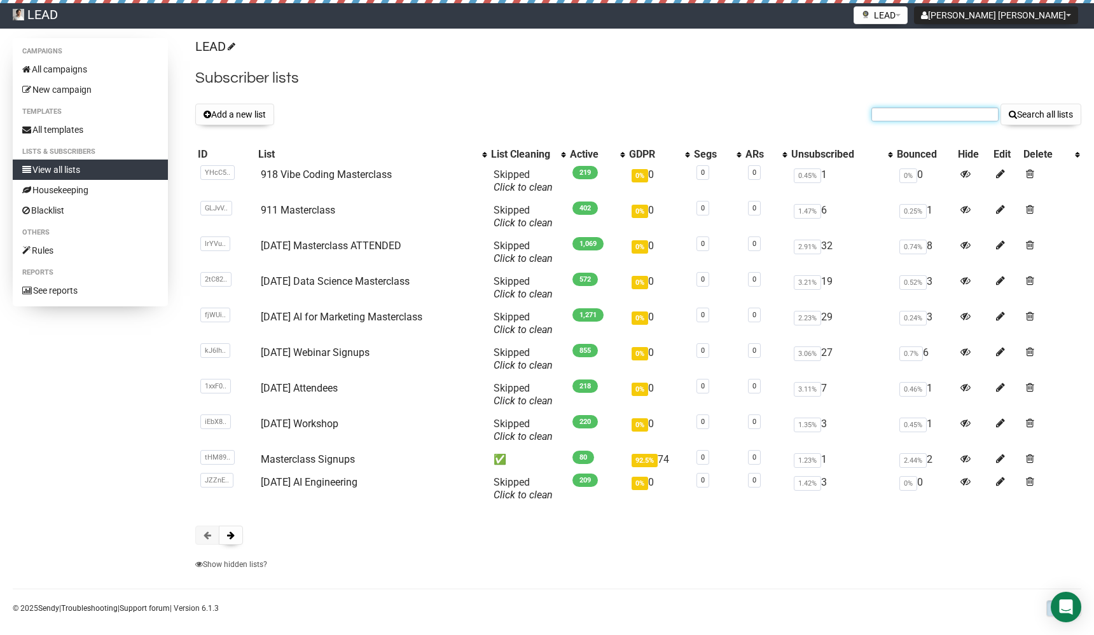  What do you see at coordinates (216, 279) in the screenshot?
I see `span: 2tC82..` at bounding box center [216, 279].